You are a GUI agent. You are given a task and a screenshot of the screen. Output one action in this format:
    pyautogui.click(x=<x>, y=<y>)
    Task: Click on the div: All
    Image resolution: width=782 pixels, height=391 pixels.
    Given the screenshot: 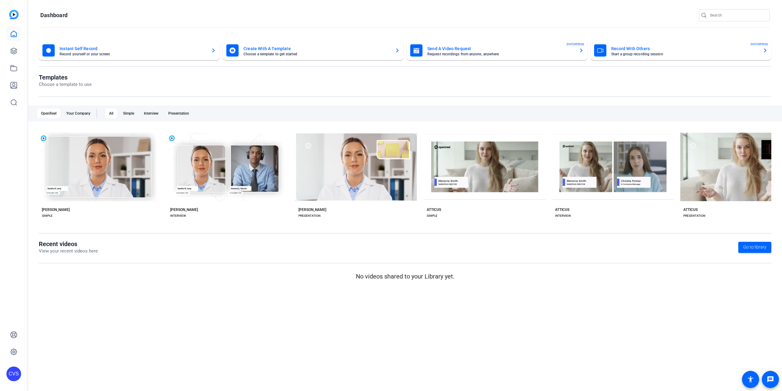 What is the action you would take?
    pyautogui.click(x=111, y=113)
    